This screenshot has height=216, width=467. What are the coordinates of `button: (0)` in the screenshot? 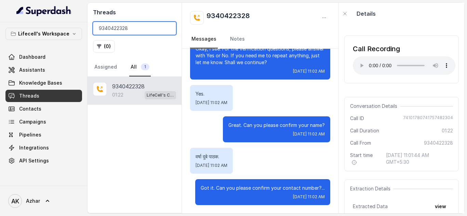 It's located at (104, 46).